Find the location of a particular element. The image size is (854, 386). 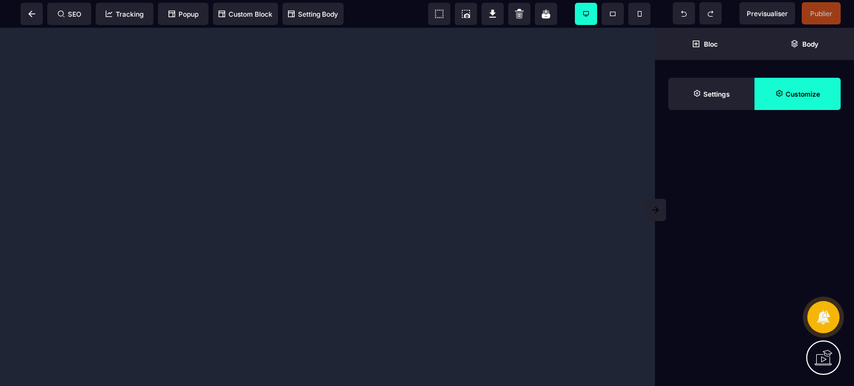

strong: Customize is located at coordinates (803, 94).